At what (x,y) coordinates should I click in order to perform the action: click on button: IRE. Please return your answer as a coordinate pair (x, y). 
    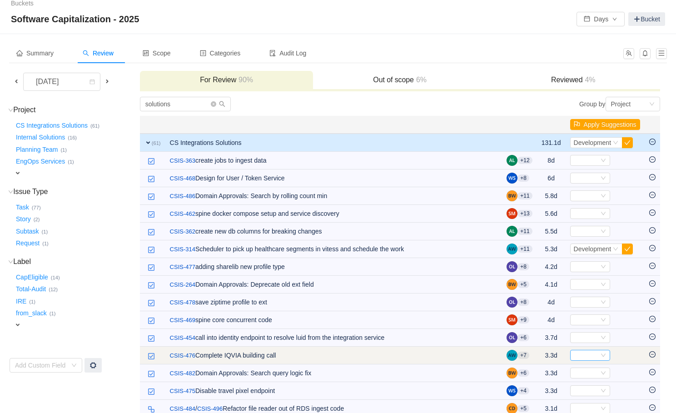
    Looking at the image, I should click on (21, 301).